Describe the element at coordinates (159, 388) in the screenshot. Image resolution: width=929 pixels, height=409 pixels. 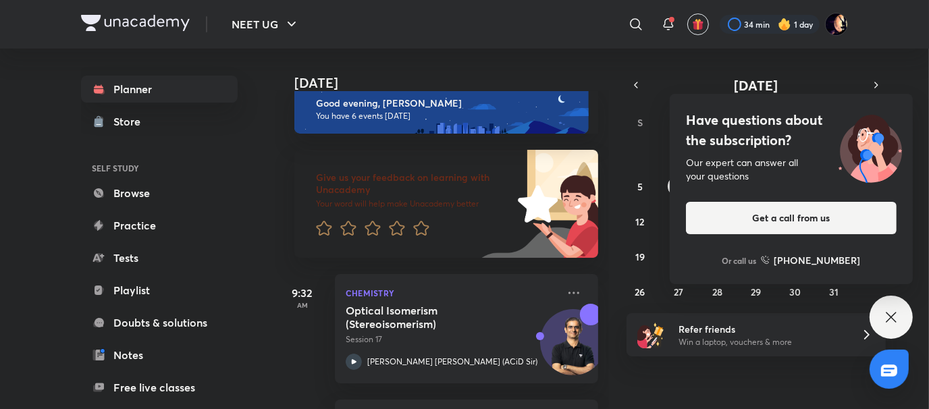
I see `a: Free live classes` at that location.